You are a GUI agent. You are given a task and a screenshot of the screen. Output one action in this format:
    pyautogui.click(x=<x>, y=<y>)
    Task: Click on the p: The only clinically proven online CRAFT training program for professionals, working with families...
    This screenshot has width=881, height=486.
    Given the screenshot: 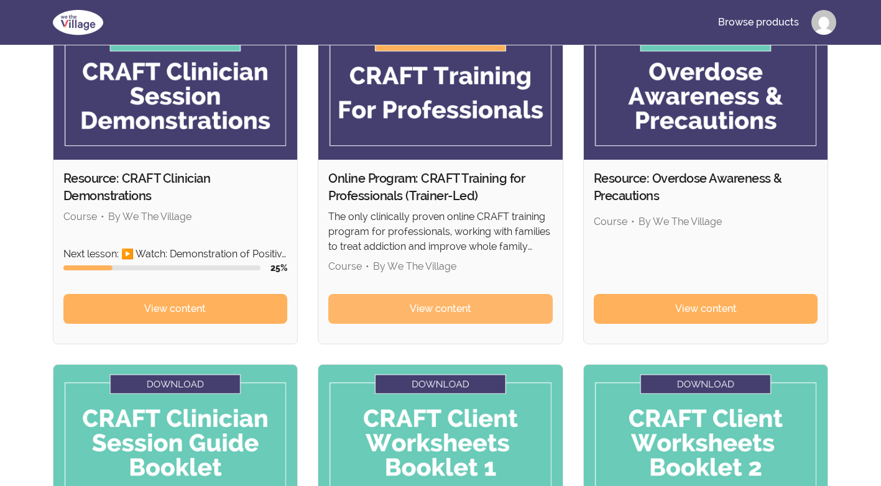 What is the action you would take?
    pyautogui.click(x=440, y=232)
    